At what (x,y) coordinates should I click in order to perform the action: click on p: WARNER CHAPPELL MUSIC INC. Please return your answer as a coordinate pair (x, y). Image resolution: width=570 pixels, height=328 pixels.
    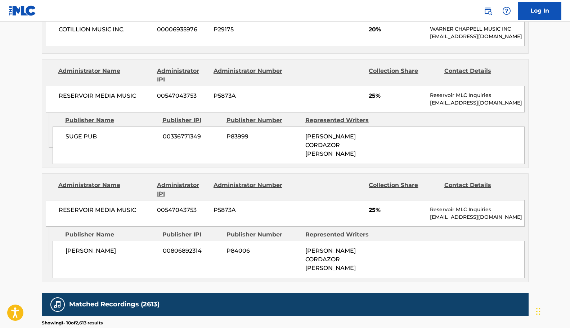
    Looking at the image, I should click on (477, 29).